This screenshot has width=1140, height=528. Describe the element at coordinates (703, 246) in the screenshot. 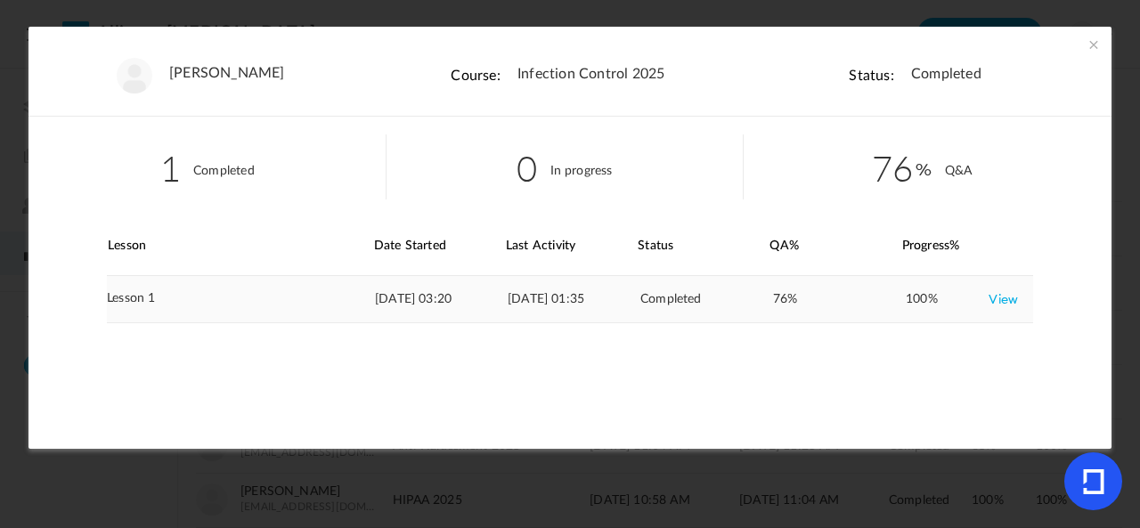

I see `div: Status` at that location.